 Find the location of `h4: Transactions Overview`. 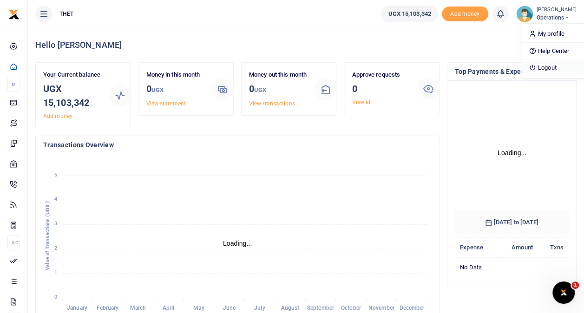

h4: Transactions Overview is located at coordinates (237, 145).